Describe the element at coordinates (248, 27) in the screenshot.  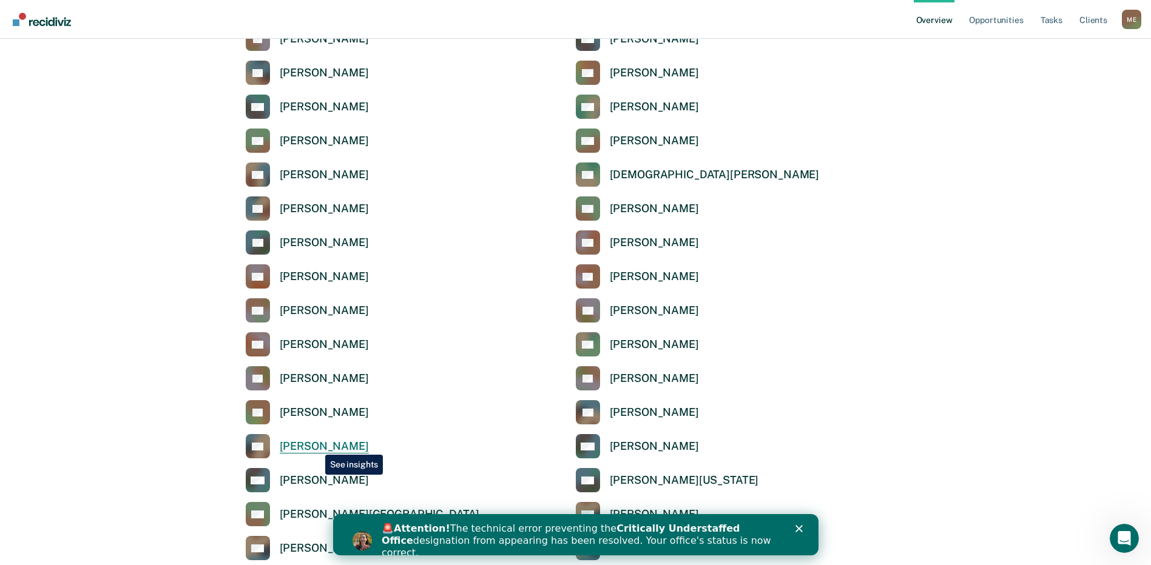
I see `div: 🚨 The technical error preventing the designation from appearing has been resolved. Your office's ...` at that location.